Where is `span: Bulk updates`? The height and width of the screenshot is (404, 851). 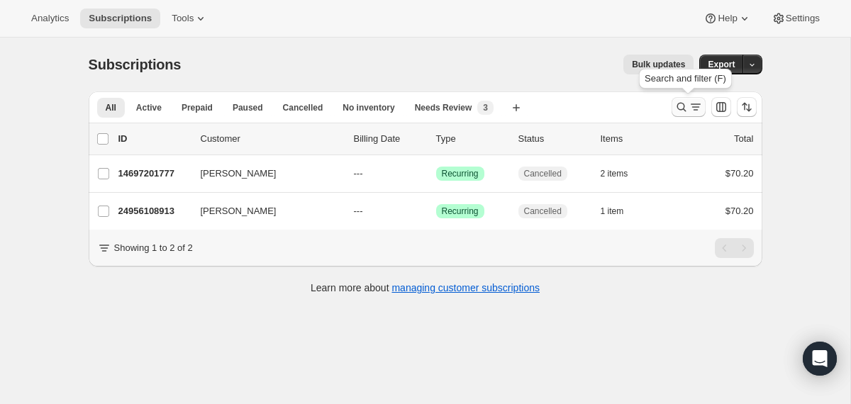
span: Bulk updates is located at coordinates (658, 65).